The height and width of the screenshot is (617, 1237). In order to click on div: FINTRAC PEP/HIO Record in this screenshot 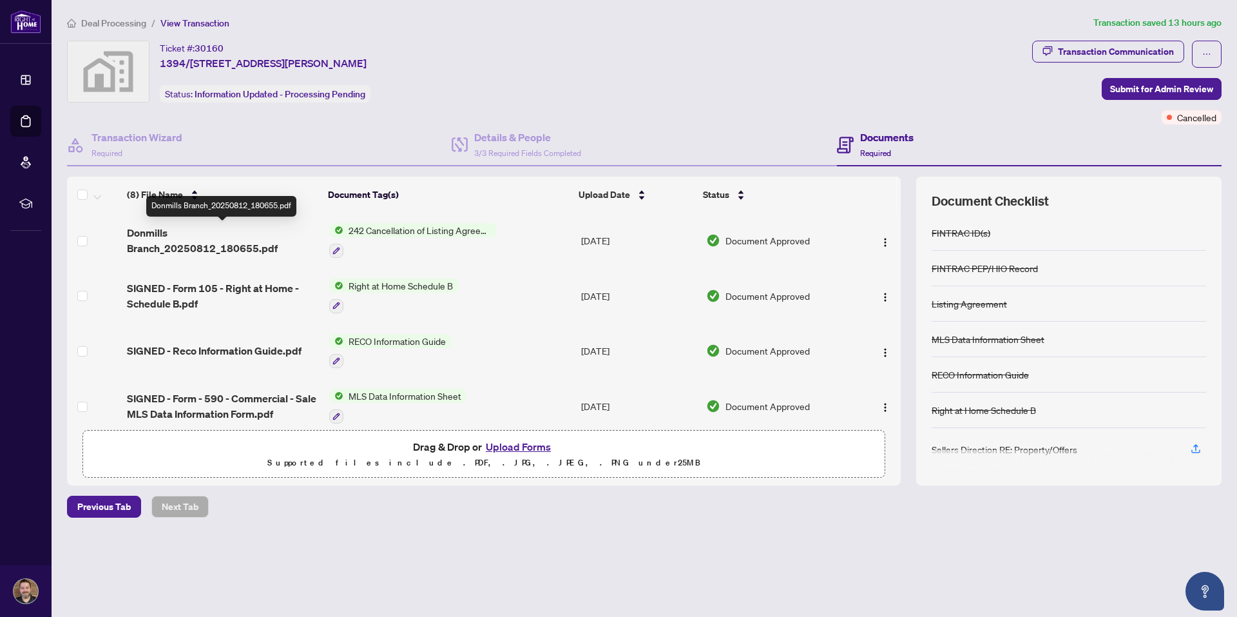, I will do `click(985, 268)`.